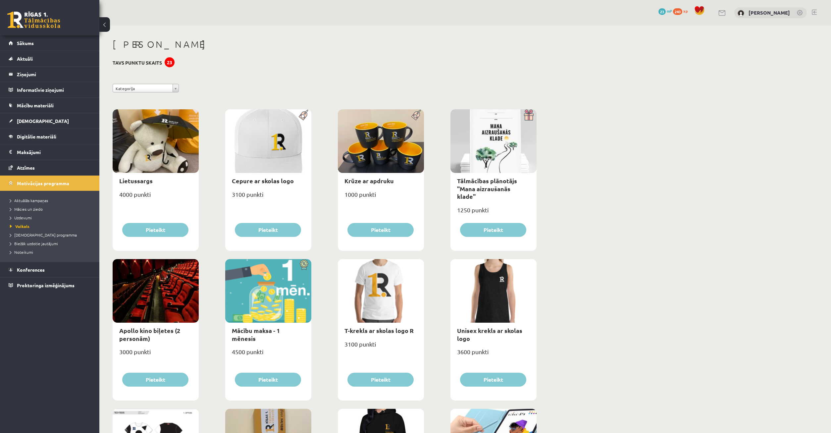 Image resolution: width=831 pixels, height=433 pixels. Describe the element at coordinates (50, 285) in the screenshot. I see `a: Proktoringa izmēģinājums` at that location.